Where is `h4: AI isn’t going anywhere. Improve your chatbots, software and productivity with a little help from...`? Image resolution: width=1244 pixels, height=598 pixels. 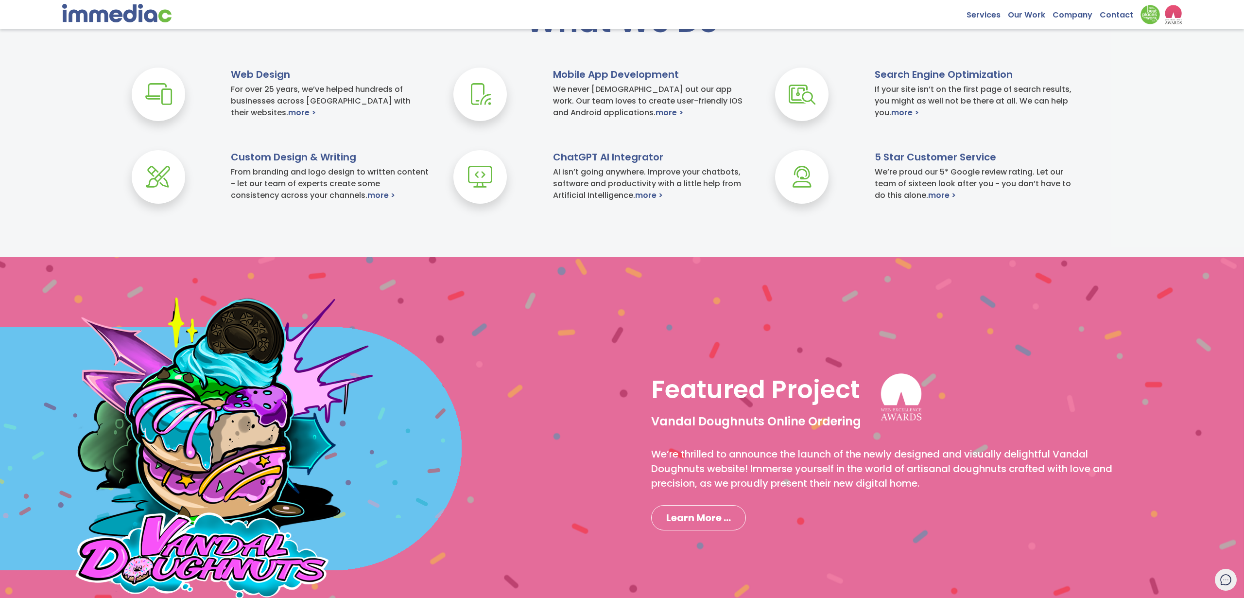 h4: AI isn’t going anywhere. Improve your chatbots, software and productivity with a little help from... is located at coordinates (652, 184).